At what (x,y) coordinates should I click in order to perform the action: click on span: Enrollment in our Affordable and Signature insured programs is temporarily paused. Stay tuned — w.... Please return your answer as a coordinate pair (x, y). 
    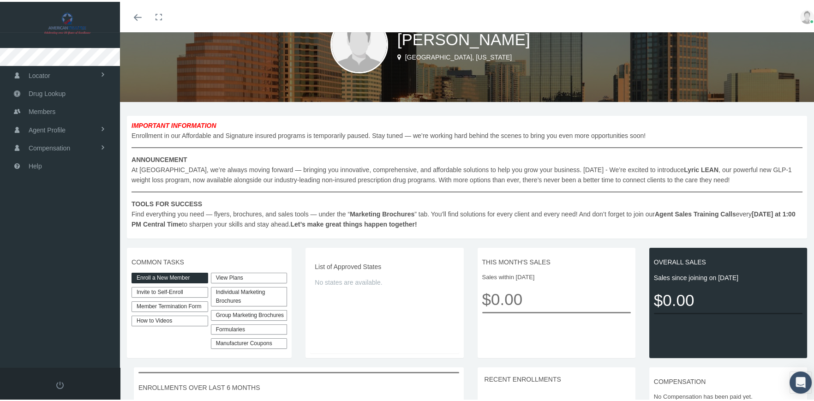
    Looking at the image, I should click on (467, 173).